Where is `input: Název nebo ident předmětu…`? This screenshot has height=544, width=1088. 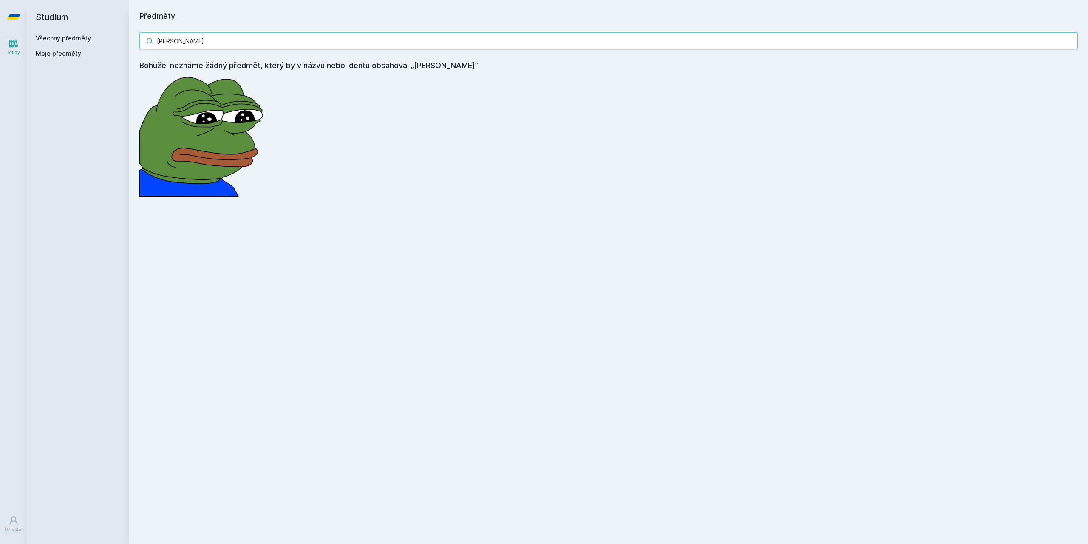
input: Název nebo ident předmětu… is located at coordinates (609, 41).